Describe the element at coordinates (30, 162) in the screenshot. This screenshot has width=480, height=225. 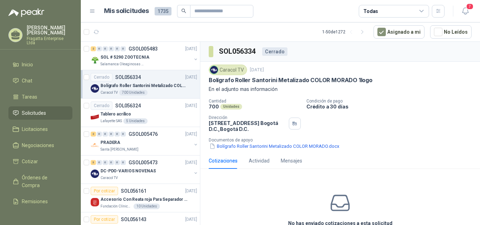
I see `span: Cotizar` at that location.